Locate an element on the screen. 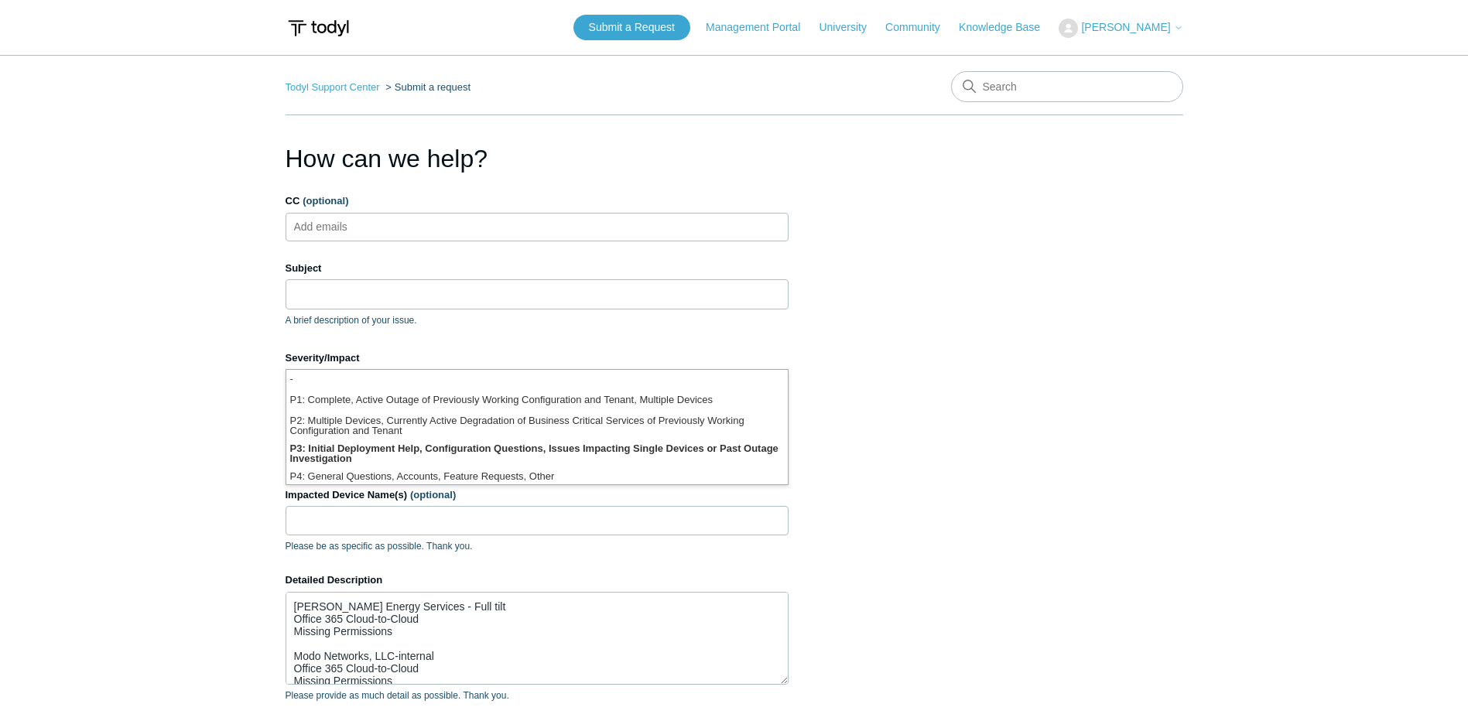 The width and height of the screenshot is (1468, 721). p: Please provide as much detail as possible. Thank you. is located at coordinates (537, 696).